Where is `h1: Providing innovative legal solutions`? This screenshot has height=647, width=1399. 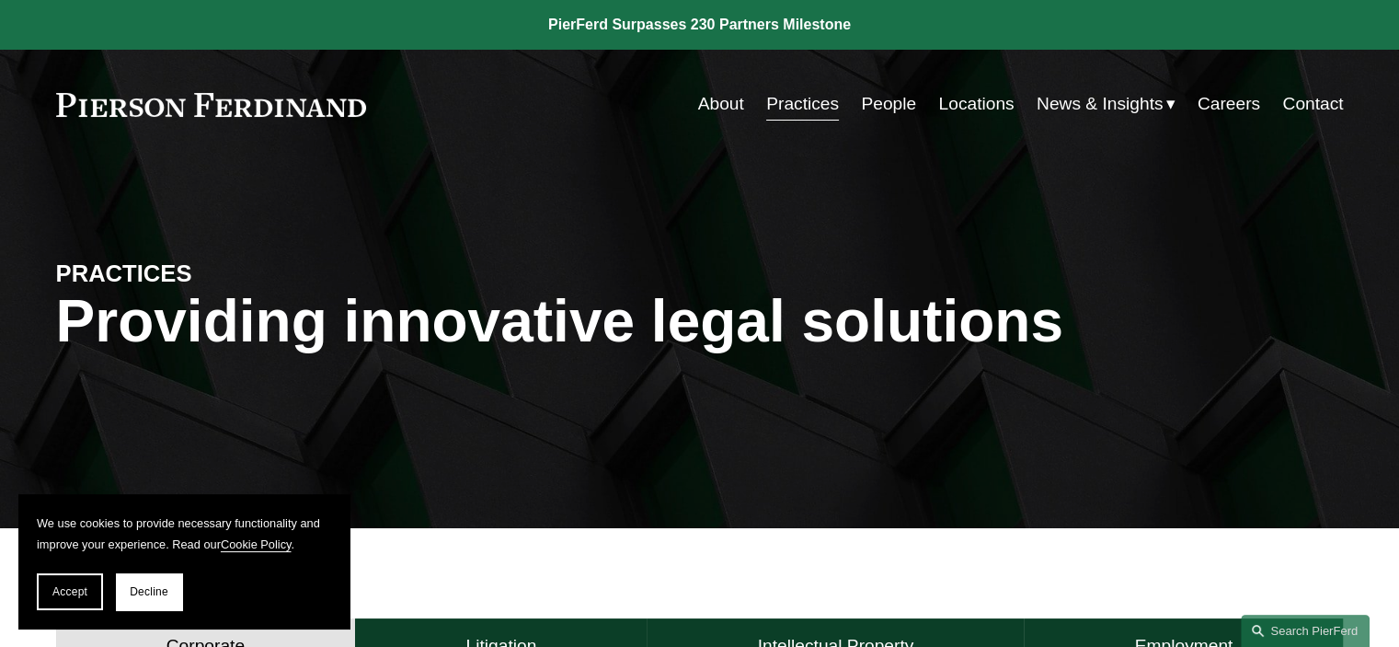 h1: Providing innovative legal solutions is located at coordinates (700, 321).